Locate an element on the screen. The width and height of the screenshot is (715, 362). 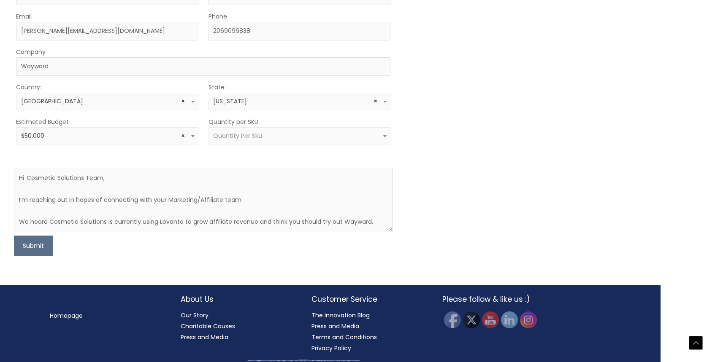
label: Phone is located at coordinates (218, 16).